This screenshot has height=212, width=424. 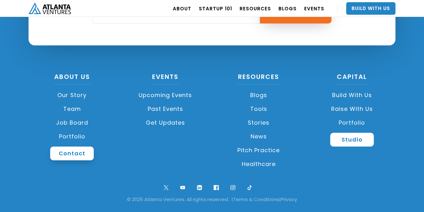 What do you see at coordinates (72, 109) in the screenshot?
I see `a: Team` at bounding box center [72, 109].